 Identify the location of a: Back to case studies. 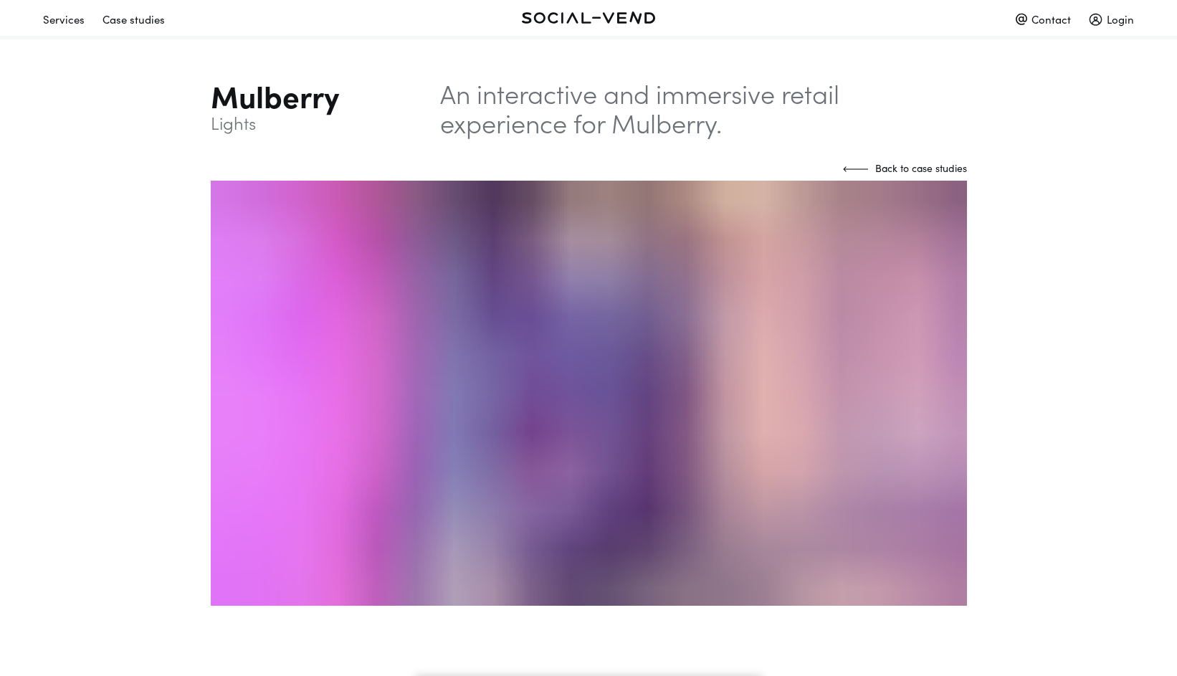
(905, 169).